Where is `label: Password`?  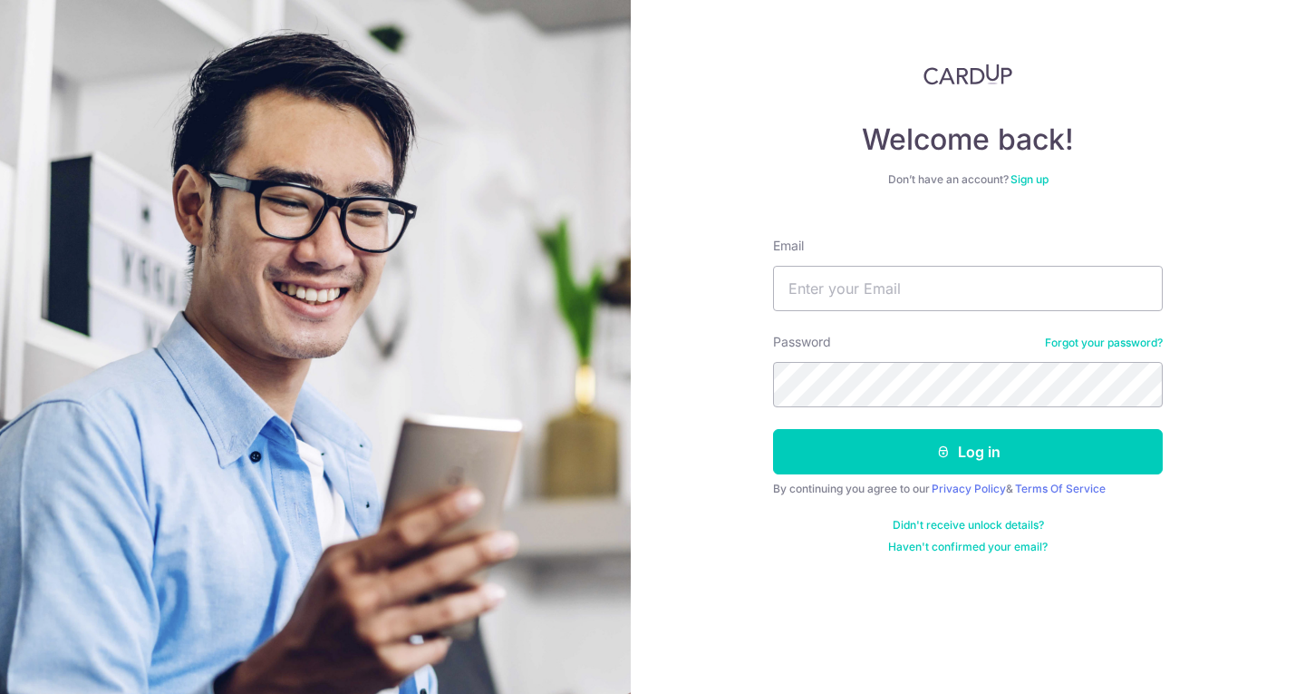
label: Password is located at coordinates (802, 342).